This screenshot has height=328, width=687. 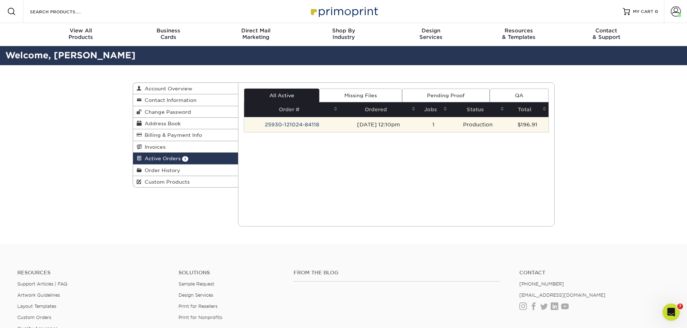 What do you see at coordinates (643, 12) in the screenshot?
I see `span: MY CART` at bounding box center [643, 12].